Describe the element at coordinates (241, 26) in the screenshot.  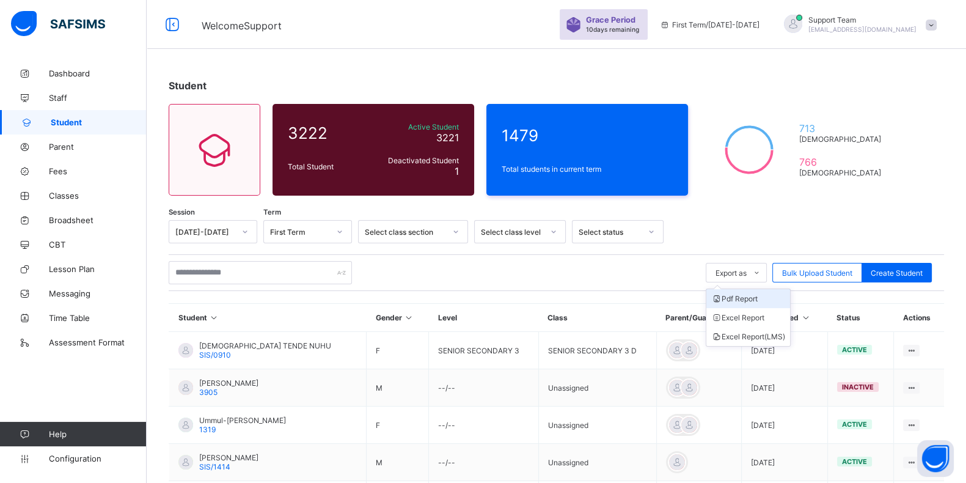
I see `span: Welcome Support` at that location.